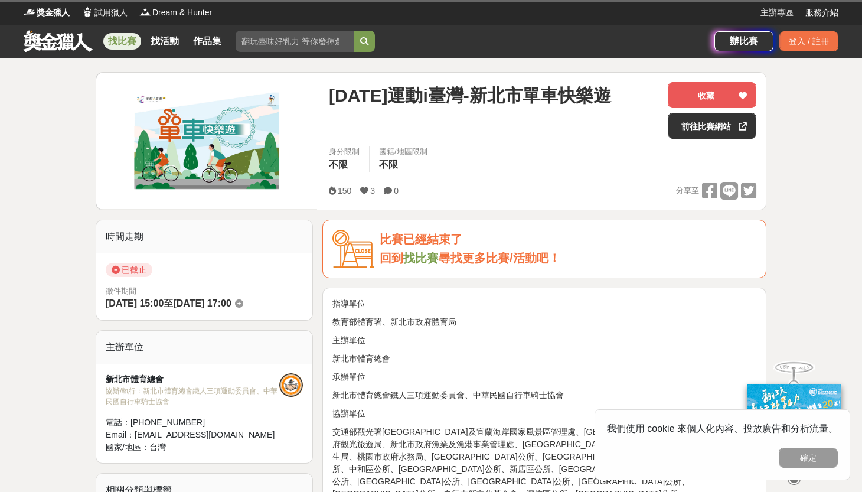 This screenshot has width=862, height=492. Describe the element at coordinates (158, 447) in the screenshot. I see `span: 台灣` at that location.